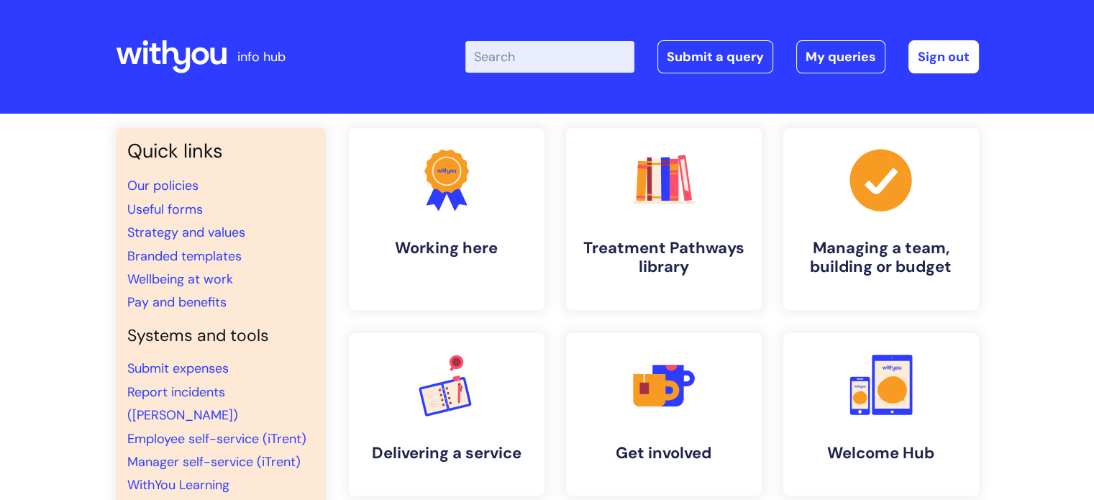 The width and height of the screenshot is (1094, 500). What do you see at coordinates (186, 232) in the screenshot?
I see `a: Strategy and values` at bounding box center [186, 232].